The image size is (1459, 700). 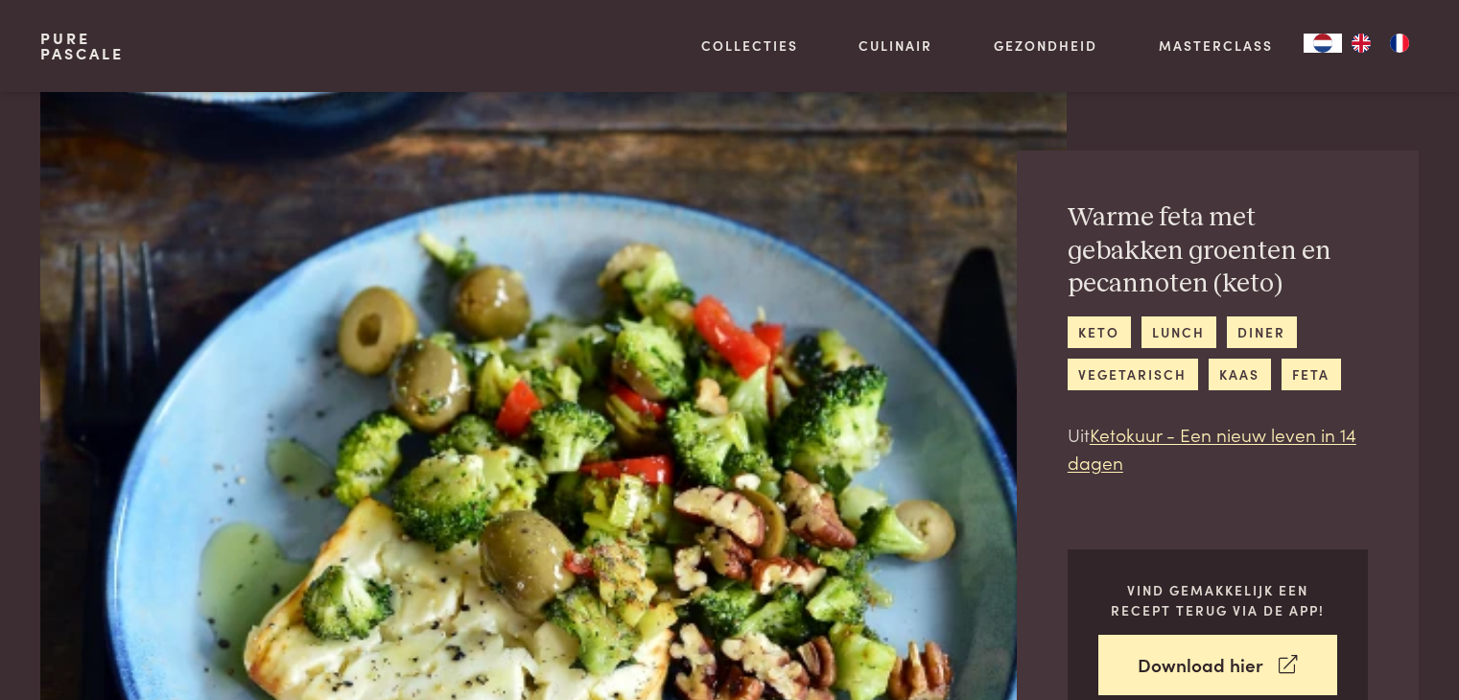 I want to click on a: Collecties, so click(x=749, y=45).